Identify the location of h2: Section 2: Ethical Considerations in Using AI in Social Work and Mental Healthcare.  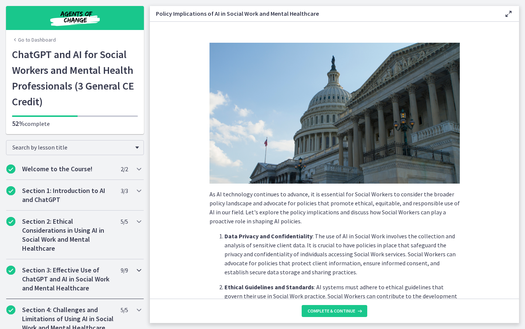
(68, 235).